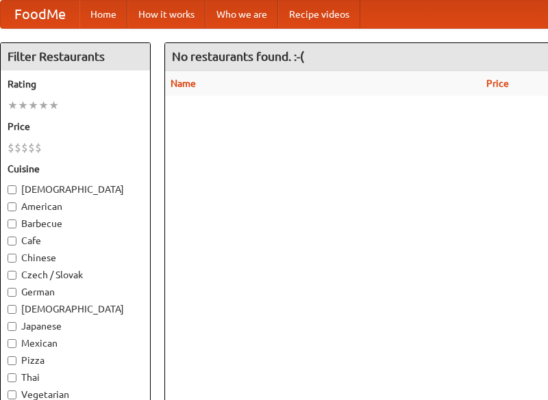  Describe the element at coordinates (75, 344) in the screenshot. I see `label: Mexican` at that location.